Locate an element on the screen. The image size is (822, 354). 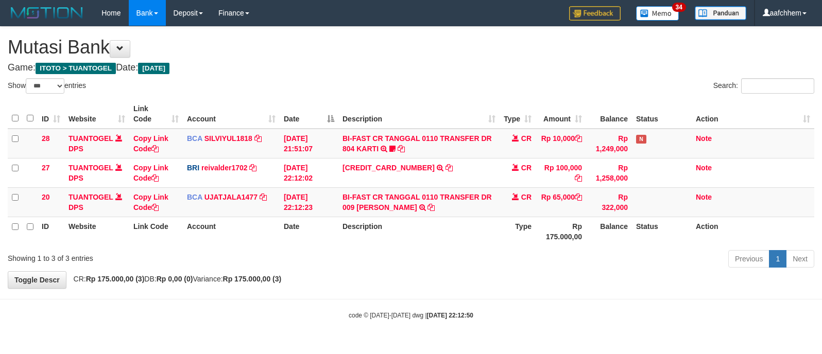
a: BI-FAST CR TANGGAL 0110 TRANSFER DR 804 KARTI is located at coordinates (417, 144).